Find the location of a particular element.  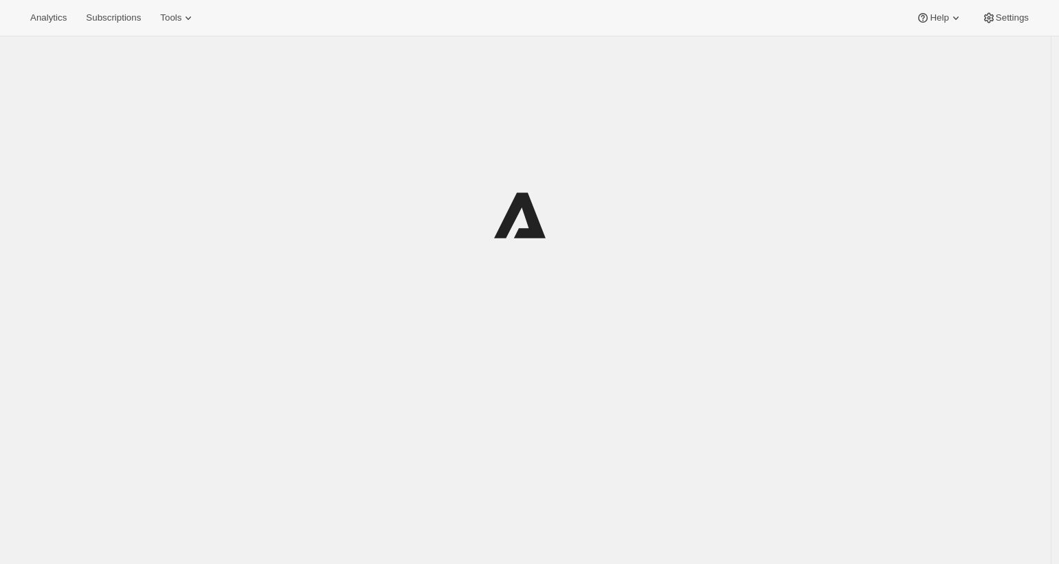

button: Settings is located at coordinates (1005, 18).